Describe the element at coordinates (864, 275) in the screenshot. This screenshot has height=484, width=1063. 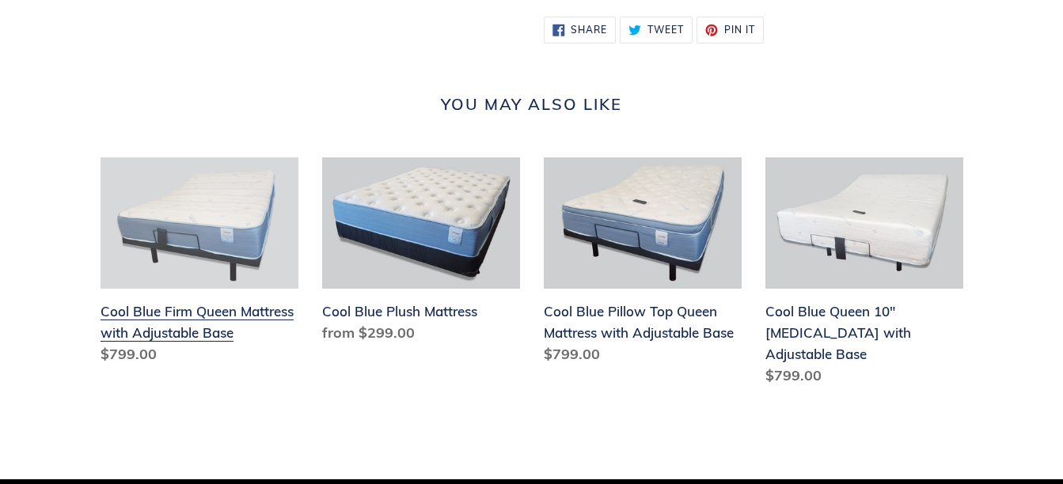
I see `a: Cool Blue Queen 10" Memory Foam with Adjustable Base` at that location.